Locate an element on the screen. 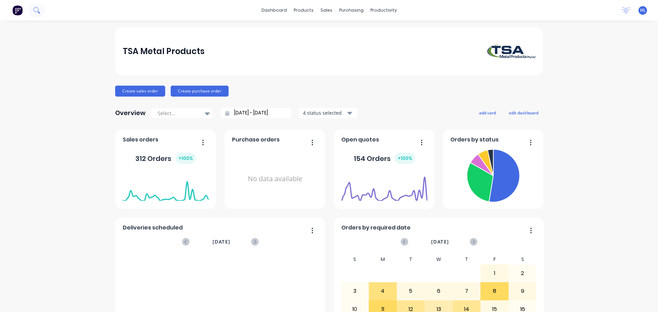 Image resolution: width=658 pixels, height=312 pixels. div: 1 is located at coordinates (495, 274).